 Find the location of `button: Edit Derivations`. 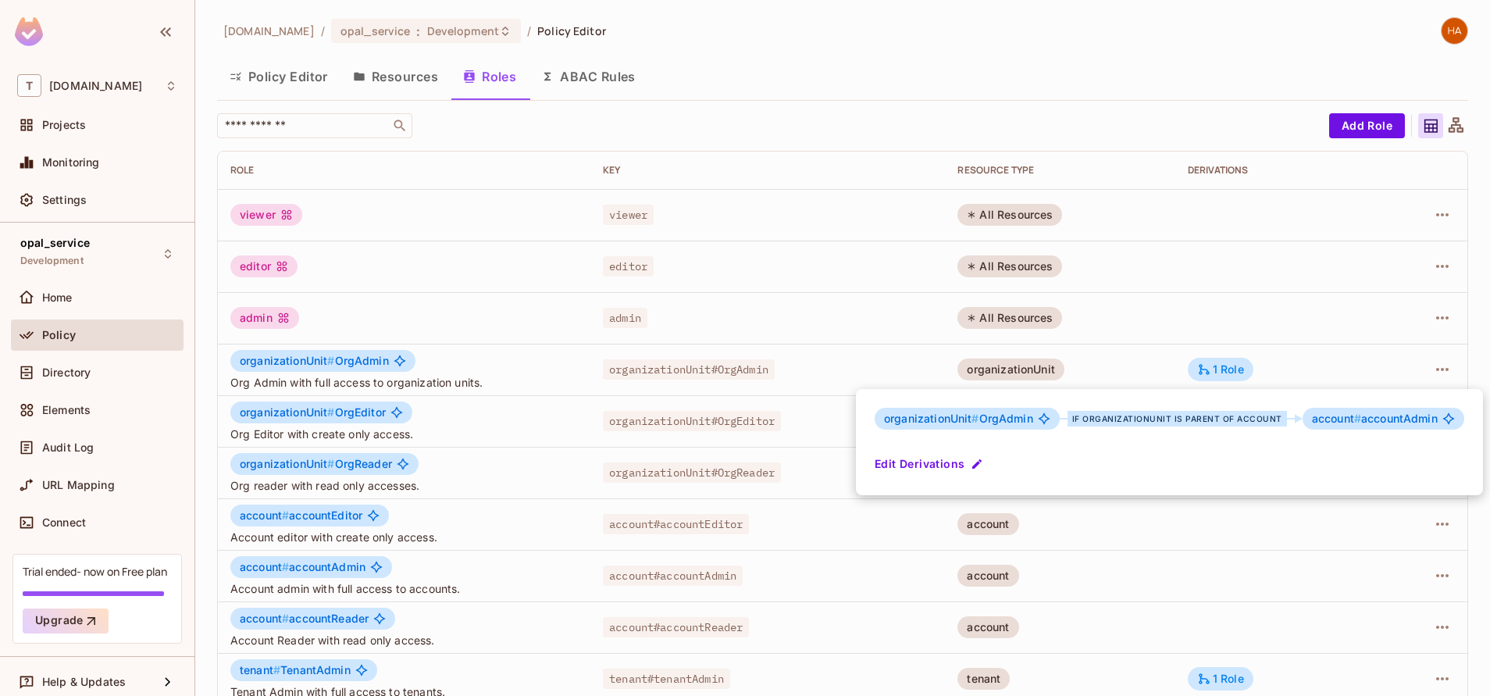

button: Edit Derivations is located at coordinates (930, 464).